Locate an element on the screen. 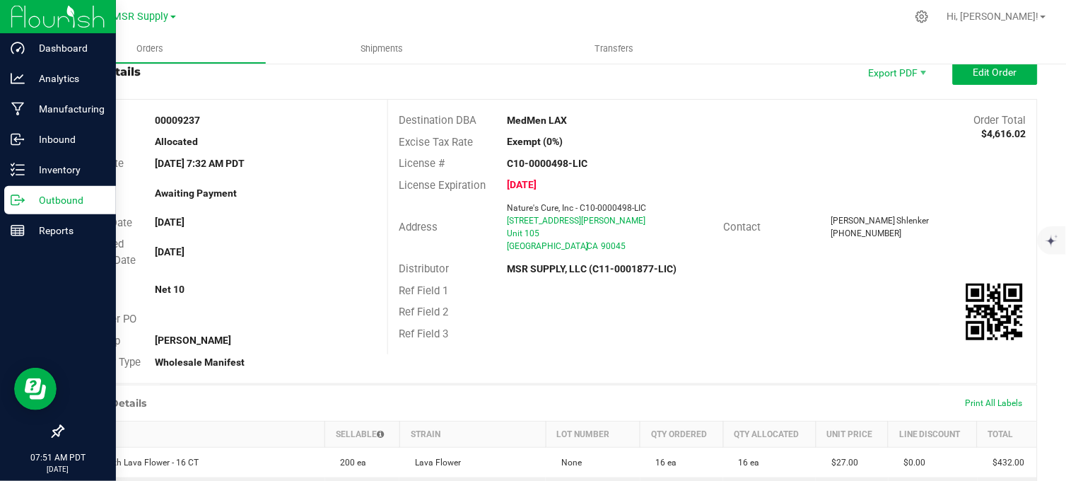 The image size is (1066, 481). qrcode: 00009237 is located at coordinates (995, 312).